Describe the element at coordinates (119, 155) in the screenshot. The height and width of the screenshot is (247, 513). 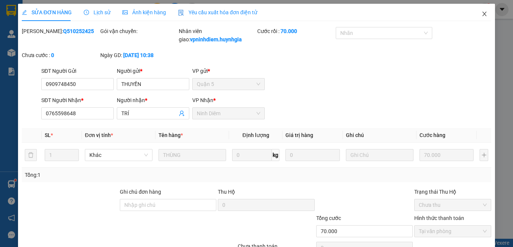
I see `span: Khác` at that location.